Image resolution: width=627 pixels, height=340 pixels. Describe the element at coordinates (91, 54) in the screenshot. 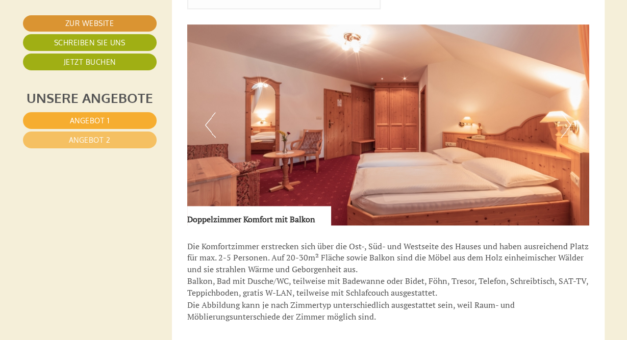

I see `small: 16:01` at that location.